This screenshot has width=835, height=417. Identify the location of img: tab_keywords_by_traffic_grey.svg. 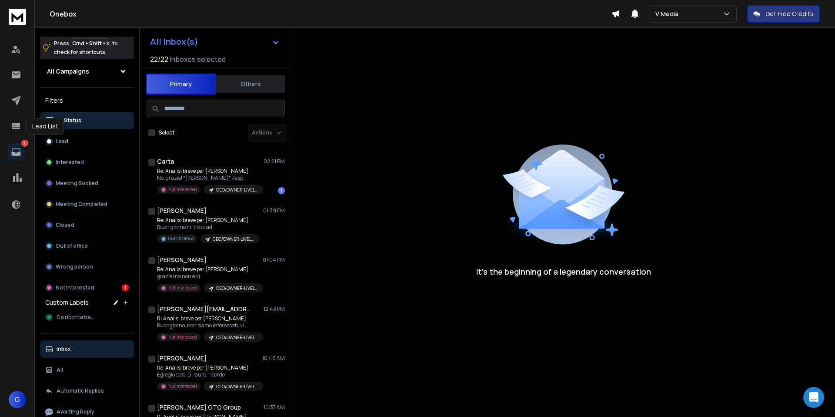
(91, 54).